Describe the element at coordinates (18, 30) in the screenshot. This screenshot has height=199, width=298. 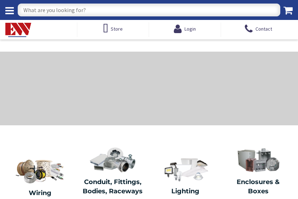
I see `img: Electrical Wholesalers, Inc.` at that location.